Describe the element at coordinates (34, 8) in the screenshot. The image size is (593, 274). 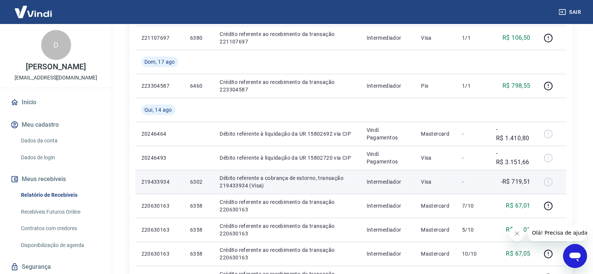
I see `span: Olá! Precisa de ajuda?` at that location.